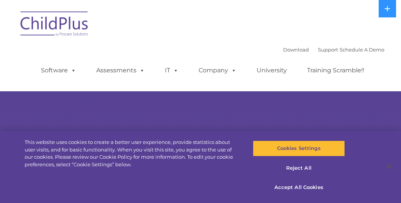  What do you see at coordinates (120, 70) in the screenshot?
I see `a: Assessments` at bounding box center [120, 70].